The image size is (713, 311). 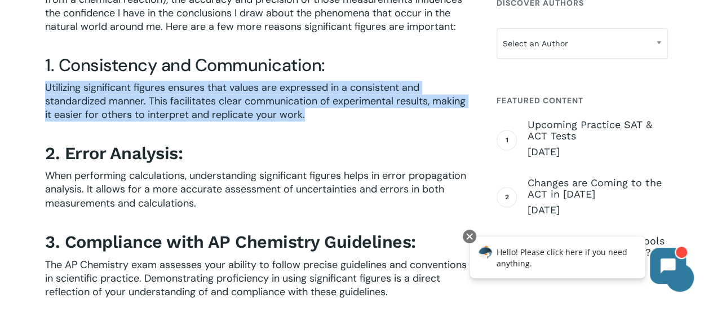 I want to click on h4: Featured Content, so click(x=583, y=100).